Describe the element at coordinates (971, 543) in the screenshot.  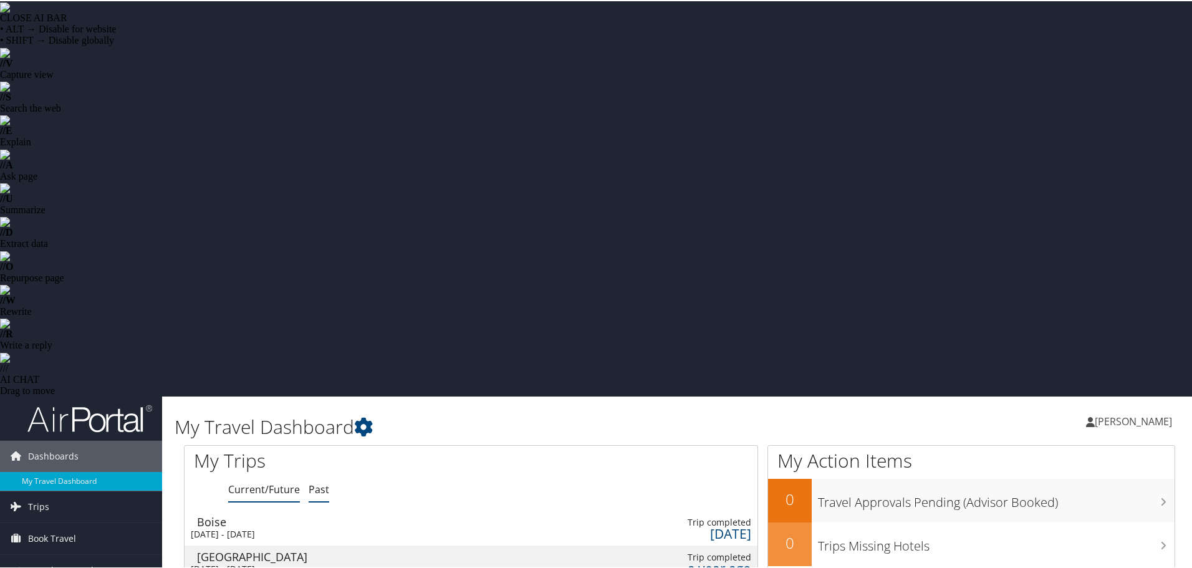
I see `a: 0Trips Missing Hotels` at that location.